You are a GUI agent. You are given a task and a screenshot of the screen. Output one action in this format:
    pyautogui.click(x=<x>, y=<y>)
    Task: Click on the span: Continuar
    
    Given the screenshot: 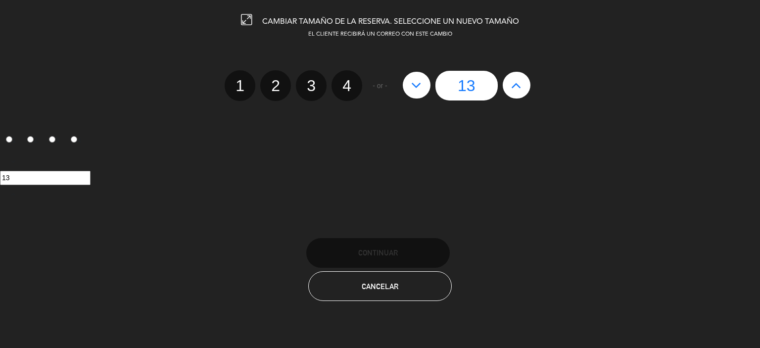 What is the action you would take?
    pyautogui.click(x=378, y=252)
    